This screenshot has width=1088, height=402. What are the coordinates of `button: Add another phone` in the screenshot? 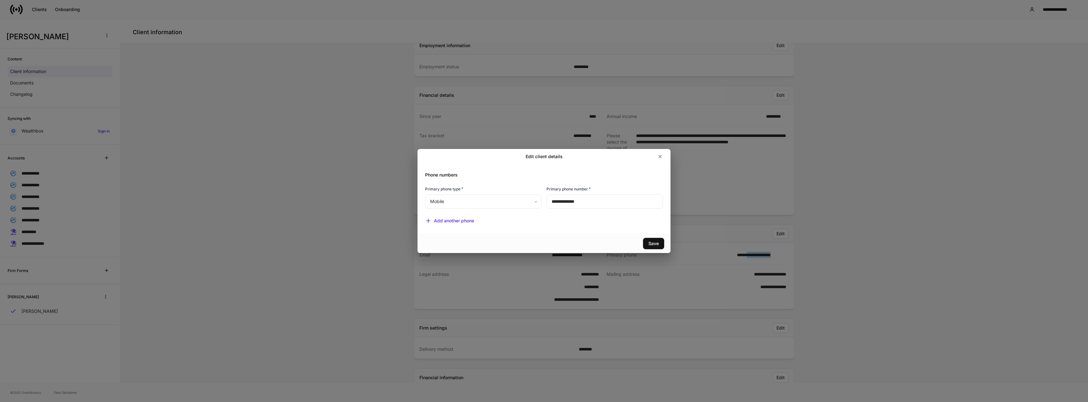 It's located at (450, 221).